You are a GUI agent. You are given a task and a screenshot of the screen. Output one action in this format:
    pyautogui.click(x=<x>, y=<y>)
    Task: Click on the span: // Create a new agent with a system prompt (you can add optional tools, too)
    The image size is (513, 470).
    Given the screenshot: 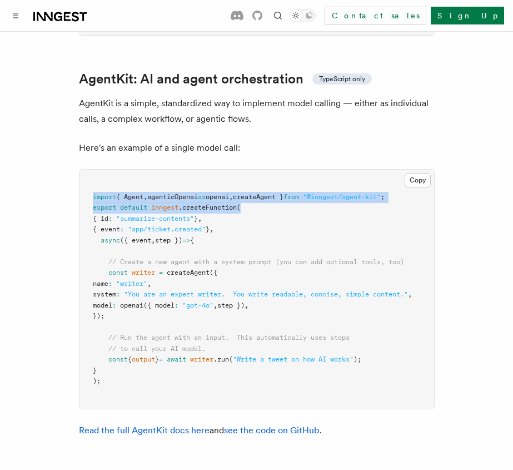 What is the action you would take?
    pyautogui.click(x=256, y=262)
    